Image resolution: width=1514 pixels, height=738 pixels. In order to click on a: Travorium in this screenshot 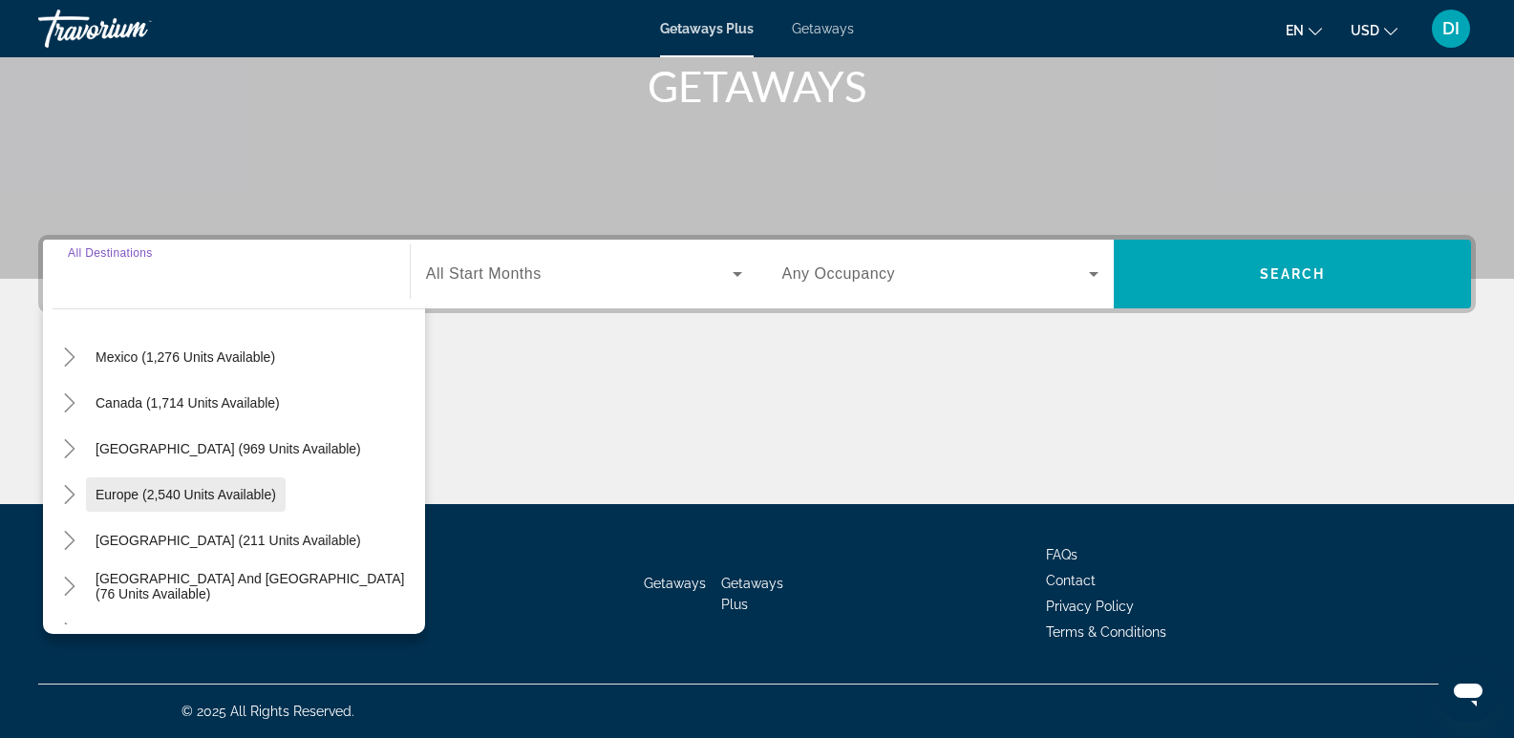, I will do `click(134, 29)`.